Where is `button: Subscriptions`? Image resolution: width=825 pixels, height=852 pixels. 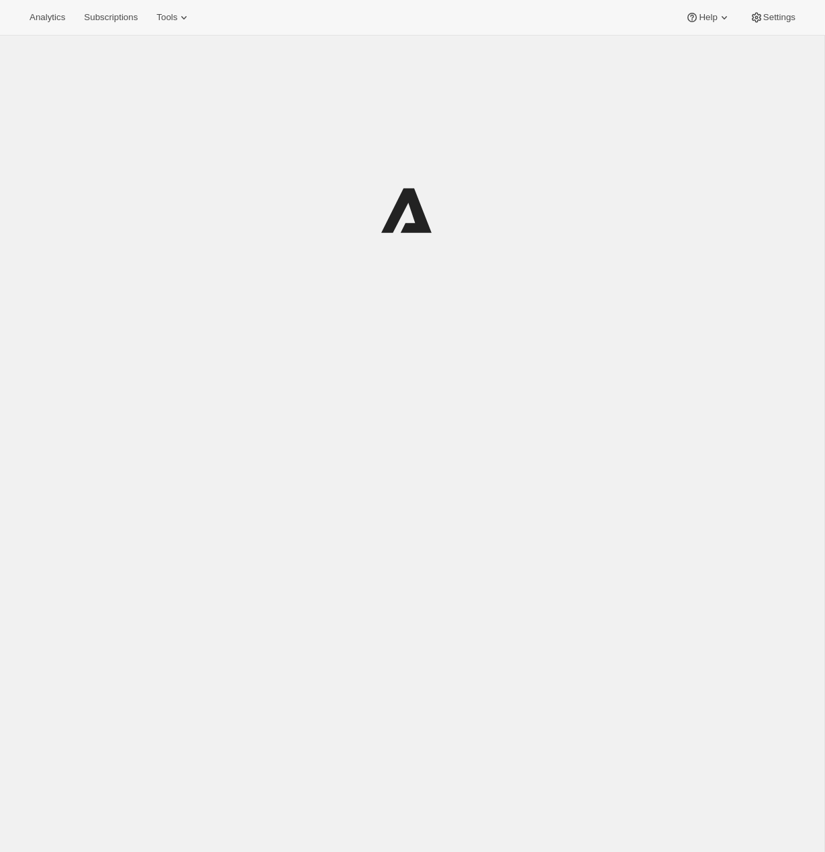 button: Subscriptions is located at coordinates (111, 17).